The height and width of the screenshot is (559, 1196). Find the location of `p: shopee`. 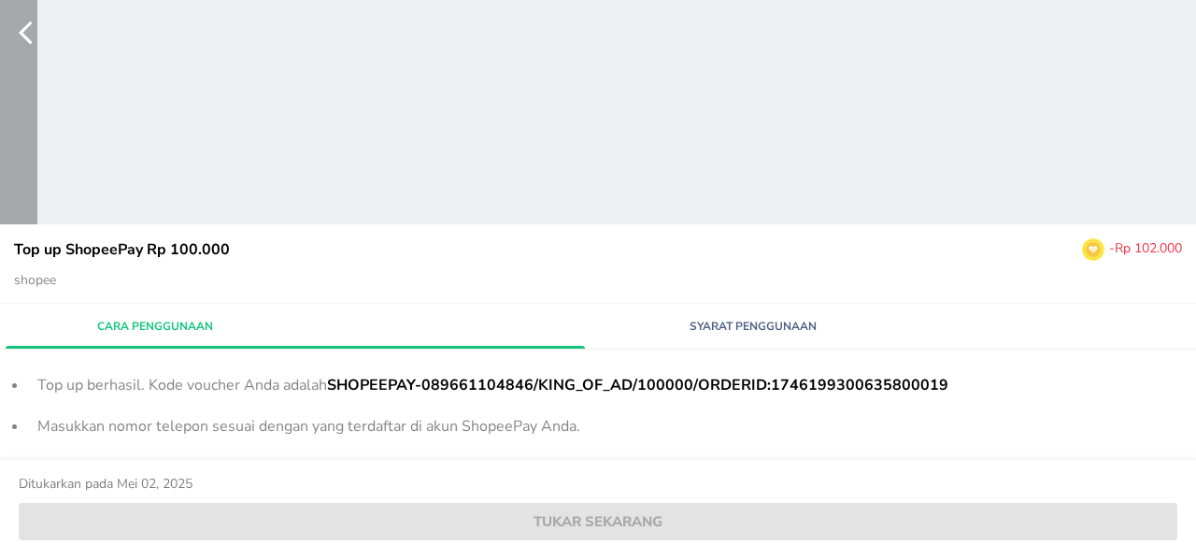

p: shopee is located at coordinates (598, 279).